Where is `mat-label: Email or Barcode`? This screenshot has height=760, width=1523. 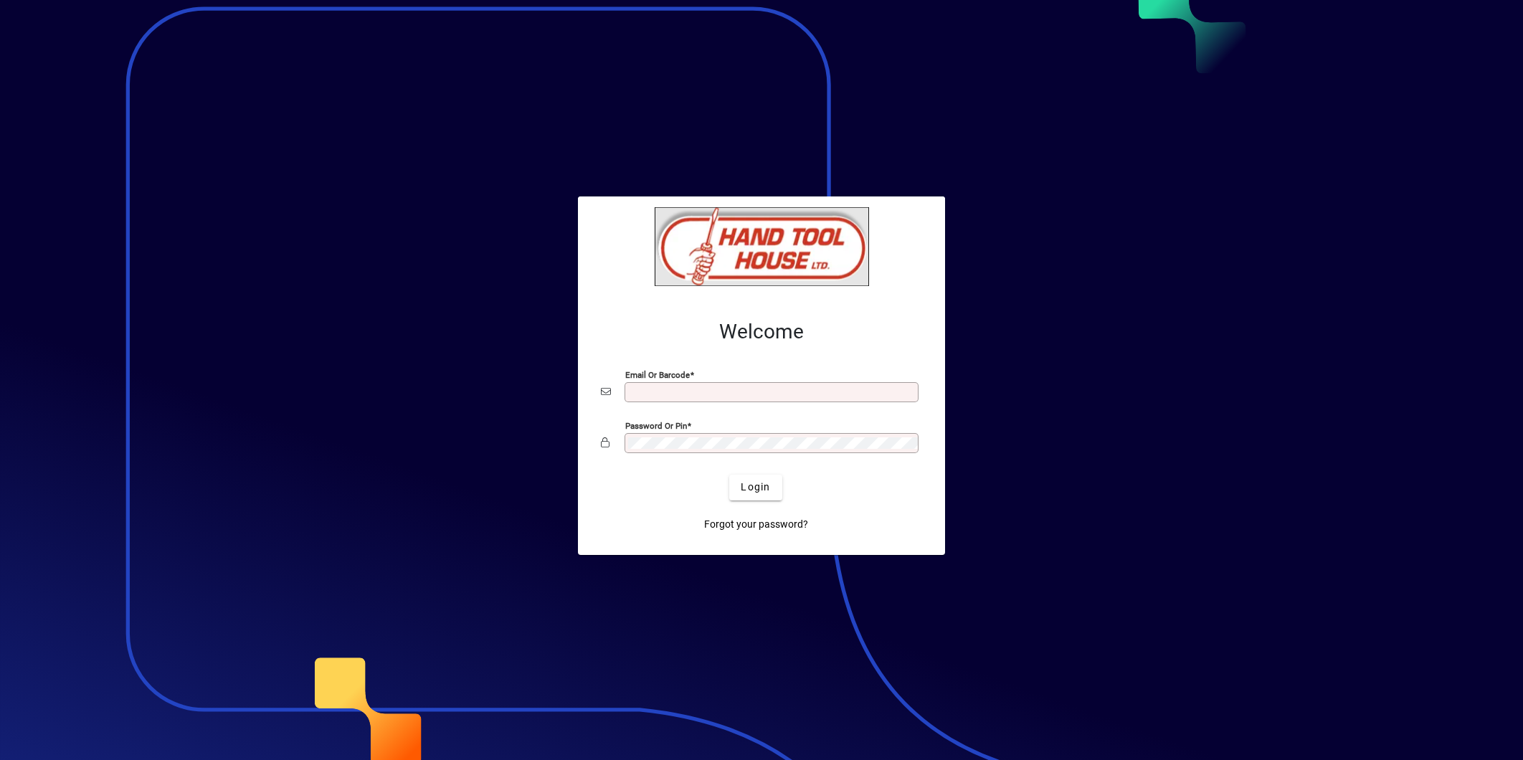 mat-label: Email or Barcode is located at coordinates (658, 374).